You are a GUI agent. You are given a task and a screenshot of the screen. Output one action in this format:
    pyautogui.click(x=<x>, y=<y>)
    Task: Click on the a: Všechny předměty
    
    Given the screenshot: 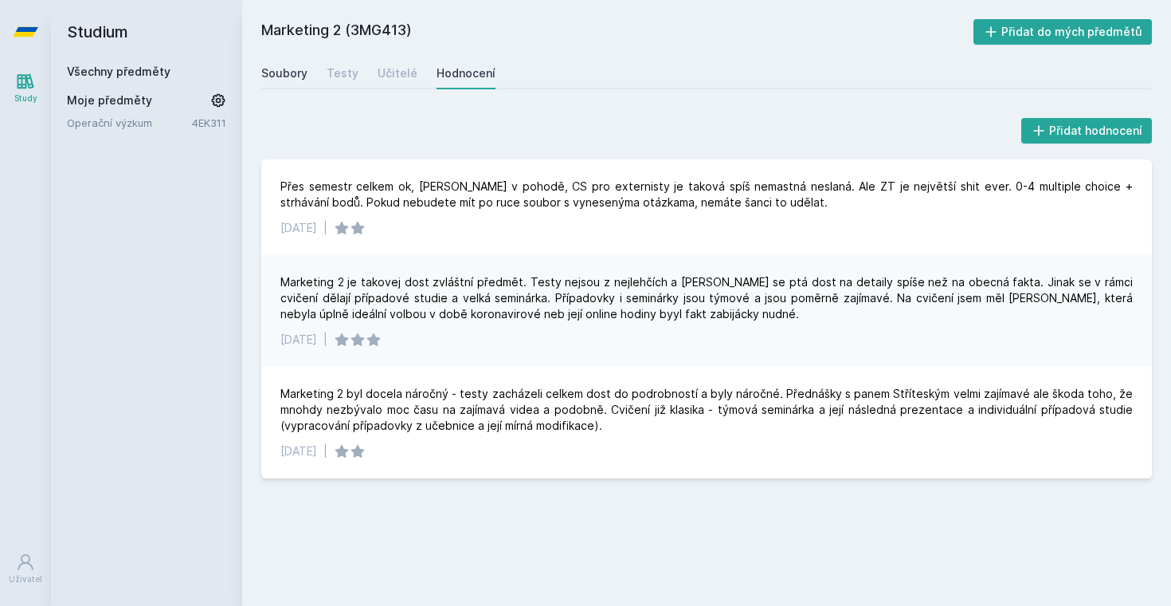 What is the action you would take?
    pyautogui.click(x=119, y=71)
    